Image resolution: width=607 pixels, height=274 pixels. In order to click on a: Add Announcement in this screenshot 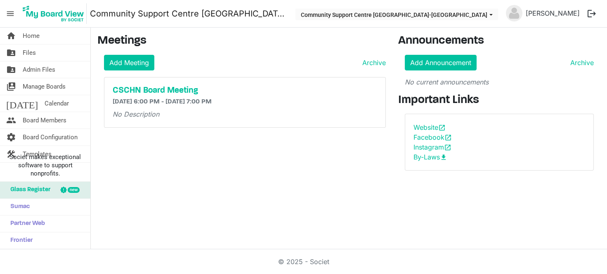, I will do `click(441, 63)`.